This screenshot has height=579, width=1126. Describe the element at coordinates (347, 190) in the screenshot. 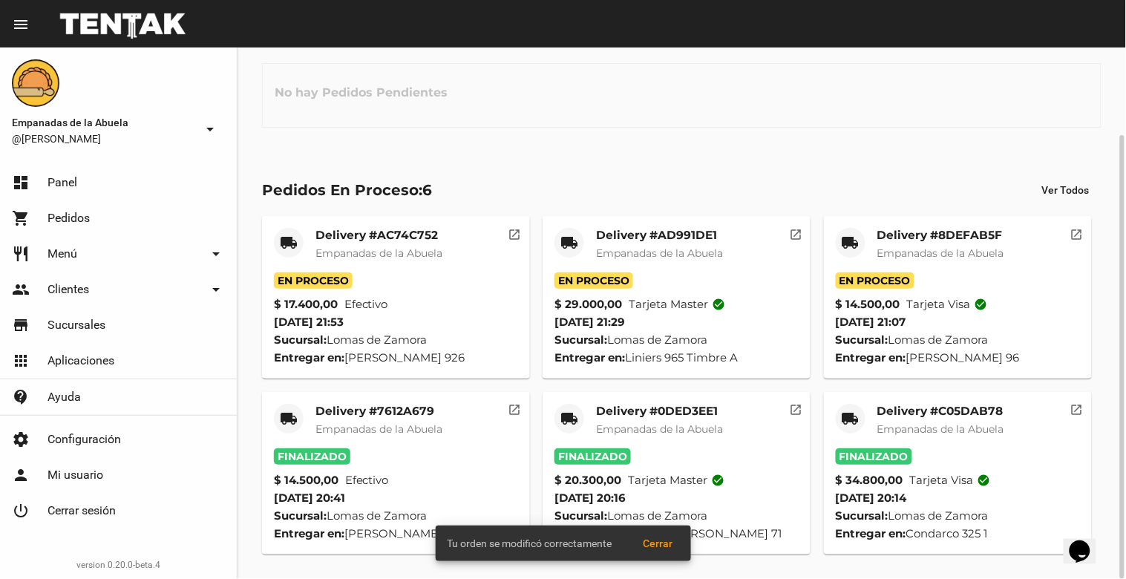

I see `div: Pedidos En Proceso:` at that location.